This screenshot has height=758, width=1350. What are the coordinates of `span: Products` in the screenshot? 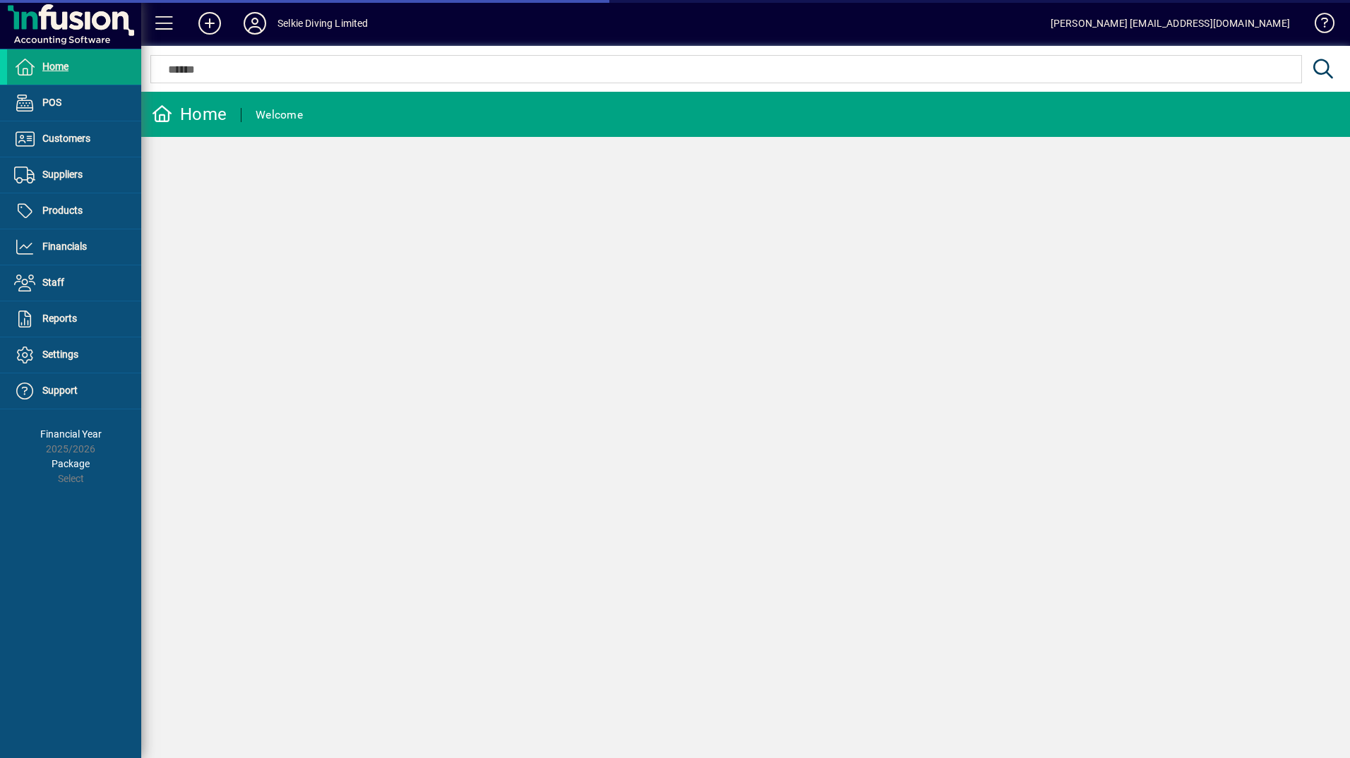 It's located at (62, 210).